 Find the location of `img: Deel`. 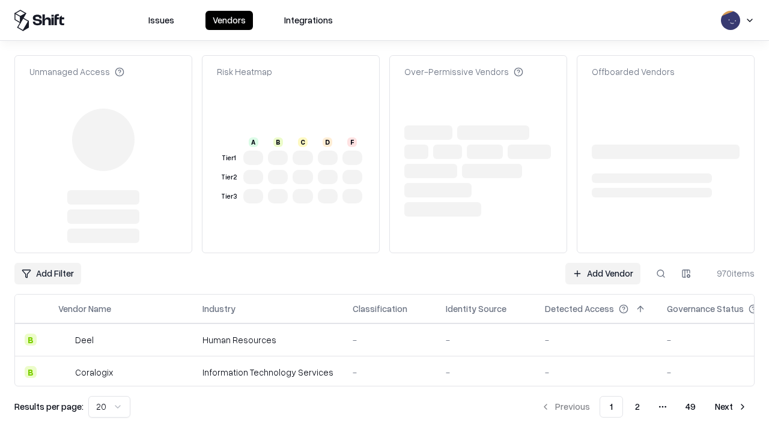

img: Deel is located at coordinates (64, 340).